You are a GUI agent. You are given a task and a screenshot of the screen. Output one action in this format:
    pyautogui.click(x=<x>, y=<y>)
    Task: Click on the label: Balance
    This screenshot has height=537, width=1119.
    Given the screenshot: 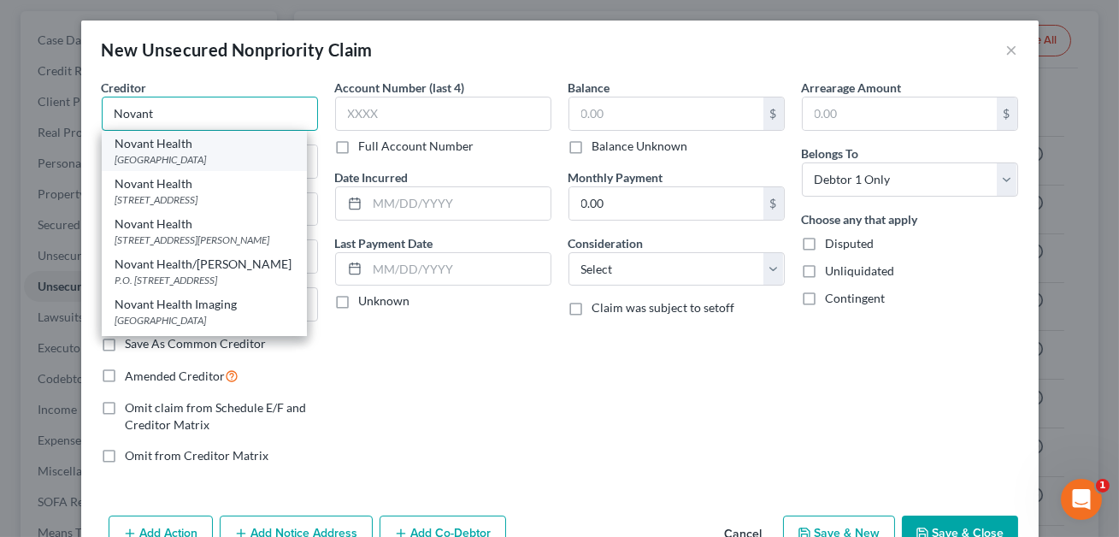 What is the action you would take?
    pyautogui.click(x=589, y=87)
    